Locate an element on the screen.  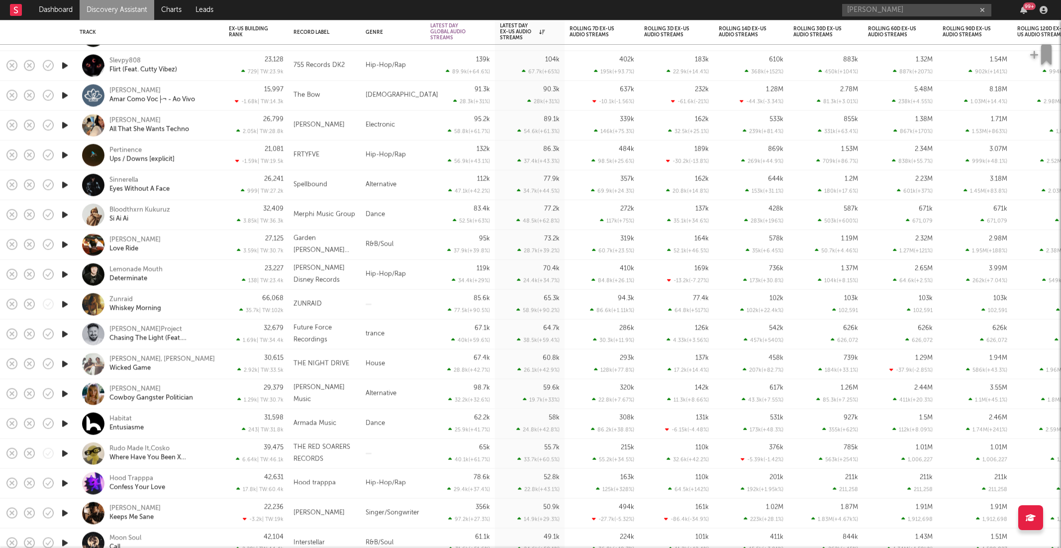
div: 1.27M ( +121 % ) is located at coordinates (913, 250).